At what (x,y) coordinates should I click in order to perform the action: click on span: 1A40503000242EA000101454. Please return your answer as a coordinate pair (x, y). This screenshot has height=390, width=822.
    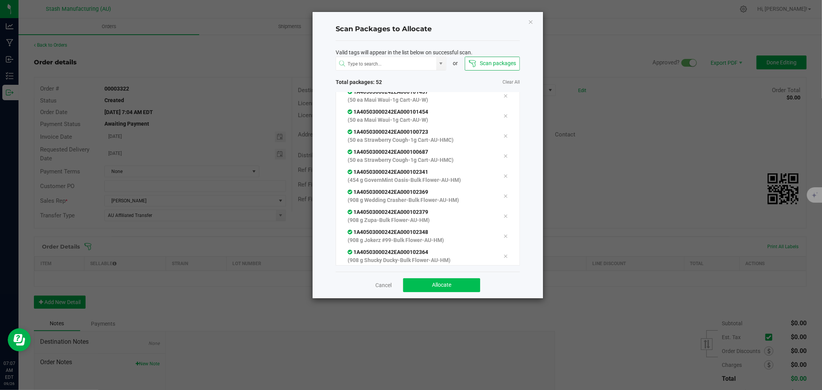
    Looking at the image, I should click on (388, 112).